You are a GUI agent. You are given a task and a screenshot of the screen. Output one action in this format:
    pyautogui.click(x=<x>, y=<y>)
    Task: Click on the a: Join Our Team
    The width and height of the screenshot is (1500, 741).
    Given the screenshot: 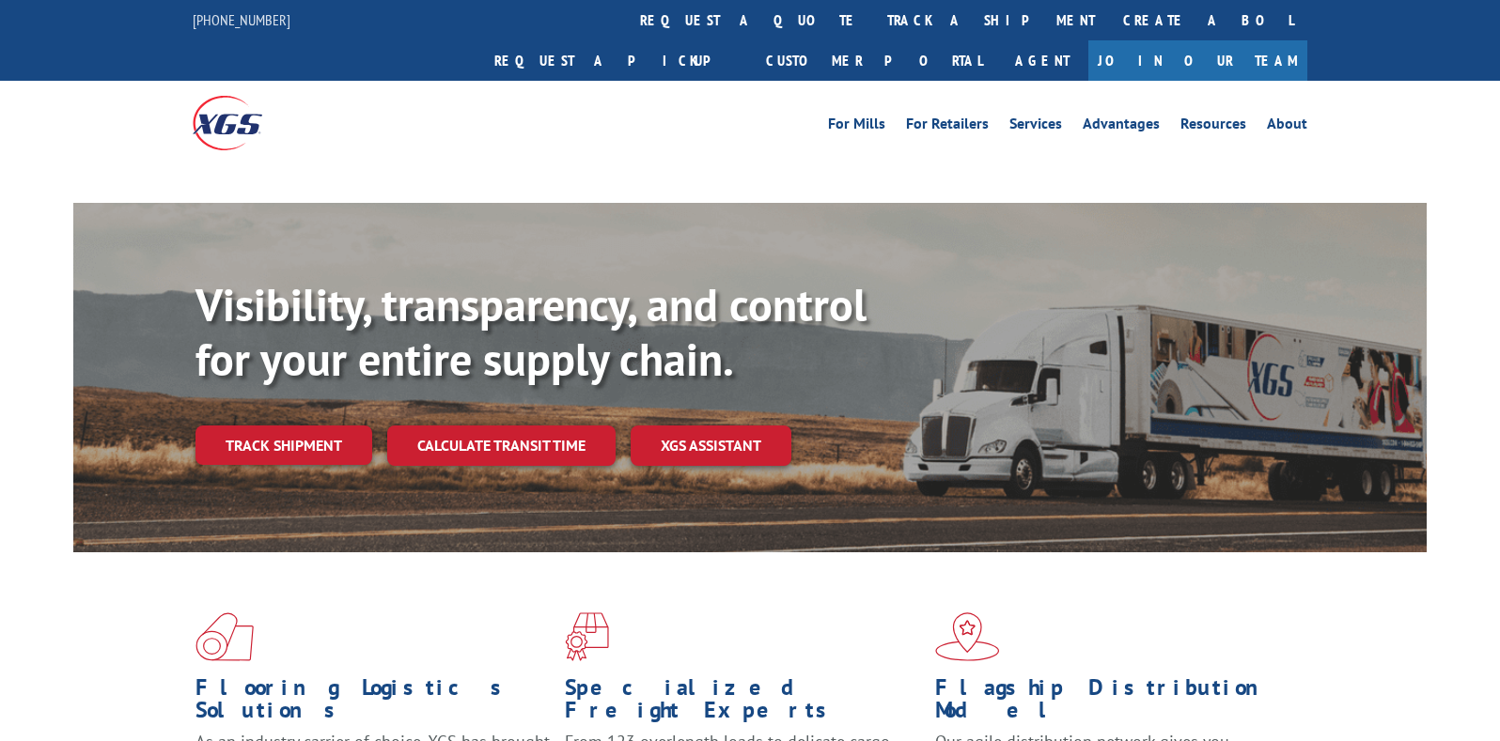 What is the action you would take?
    pyautogui.click(x=1197, y=60)
    